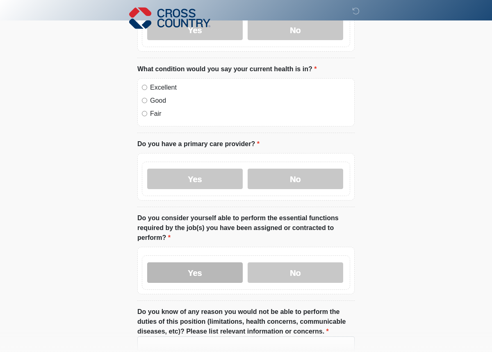  Describe the element at coordinates (250, 88) in the screenshot. I see `label: Excellent` at that location.